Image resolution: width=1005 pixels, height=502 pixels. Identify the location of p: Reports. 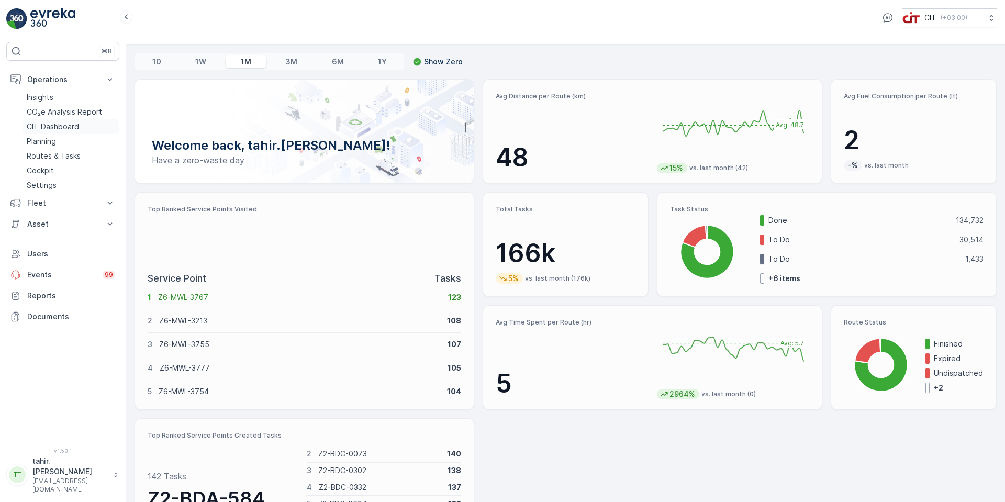
(71, 296).